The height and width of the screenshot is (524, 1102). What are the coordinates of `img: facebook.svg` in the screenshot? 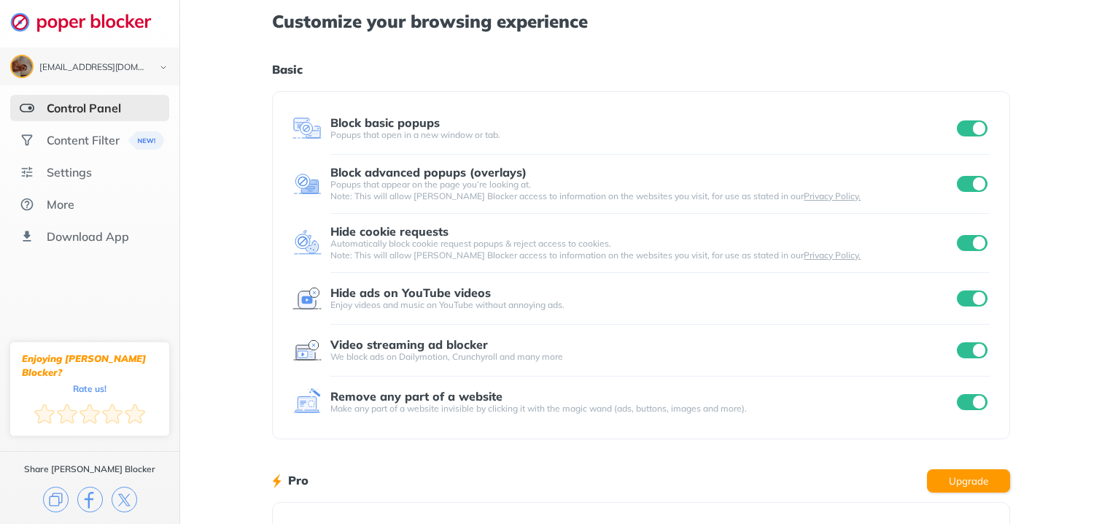 It's located at (90, 499).